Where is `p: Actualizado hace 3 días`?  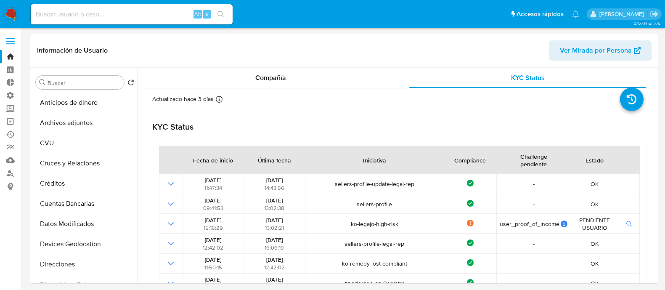
p: Actualizado hace 3 días is located at coordinates (183, 99).